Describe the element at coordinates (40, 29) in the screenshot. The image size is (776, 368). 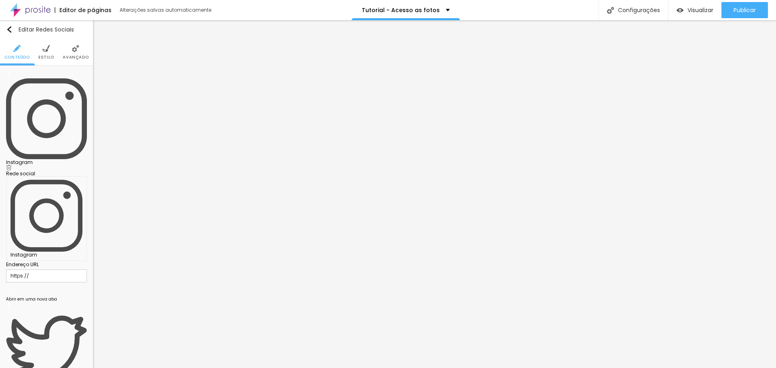
I see `div: Editar Redes Sociais` at that location.